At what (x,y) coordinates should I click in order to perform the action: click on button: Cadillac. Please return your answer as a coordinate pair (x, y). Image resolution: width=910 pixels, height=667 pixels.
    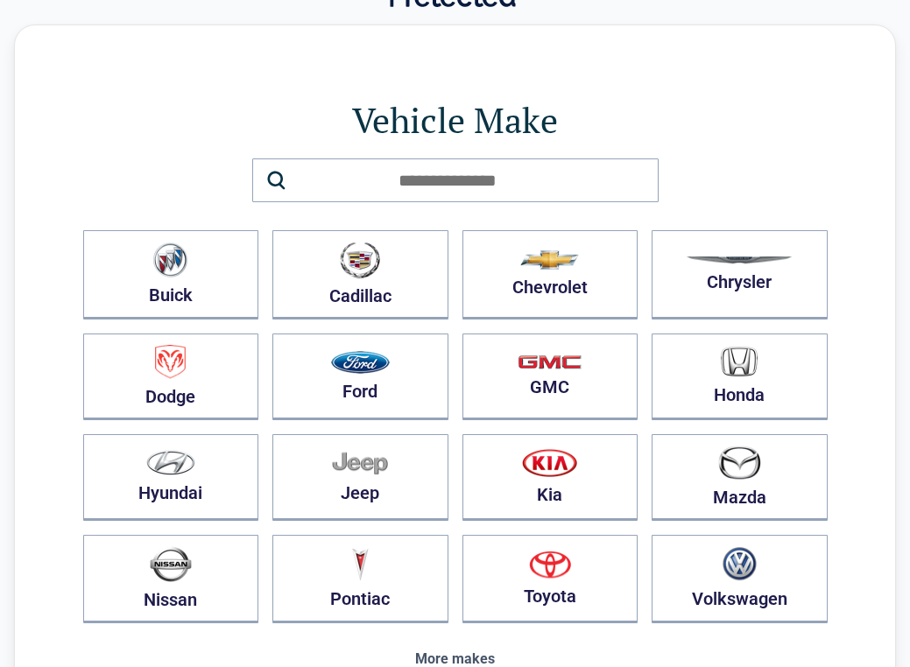
    Looking at the image, I should click on (360, 275).